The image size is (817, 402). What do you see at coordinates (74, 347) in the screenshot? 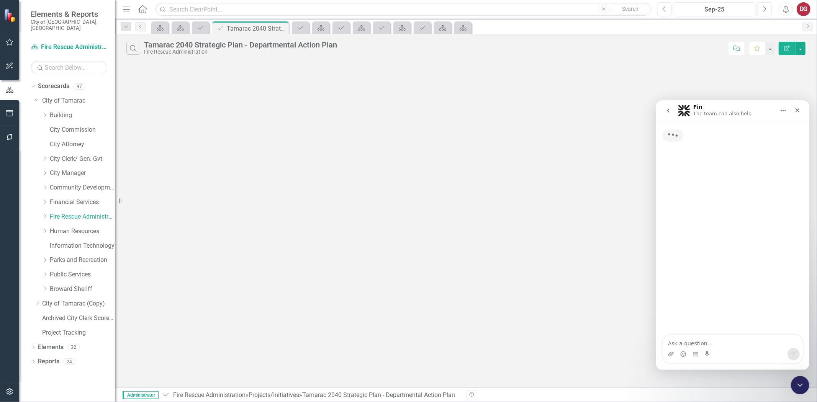
I see `div: 32` at bounding box center [74, 347].